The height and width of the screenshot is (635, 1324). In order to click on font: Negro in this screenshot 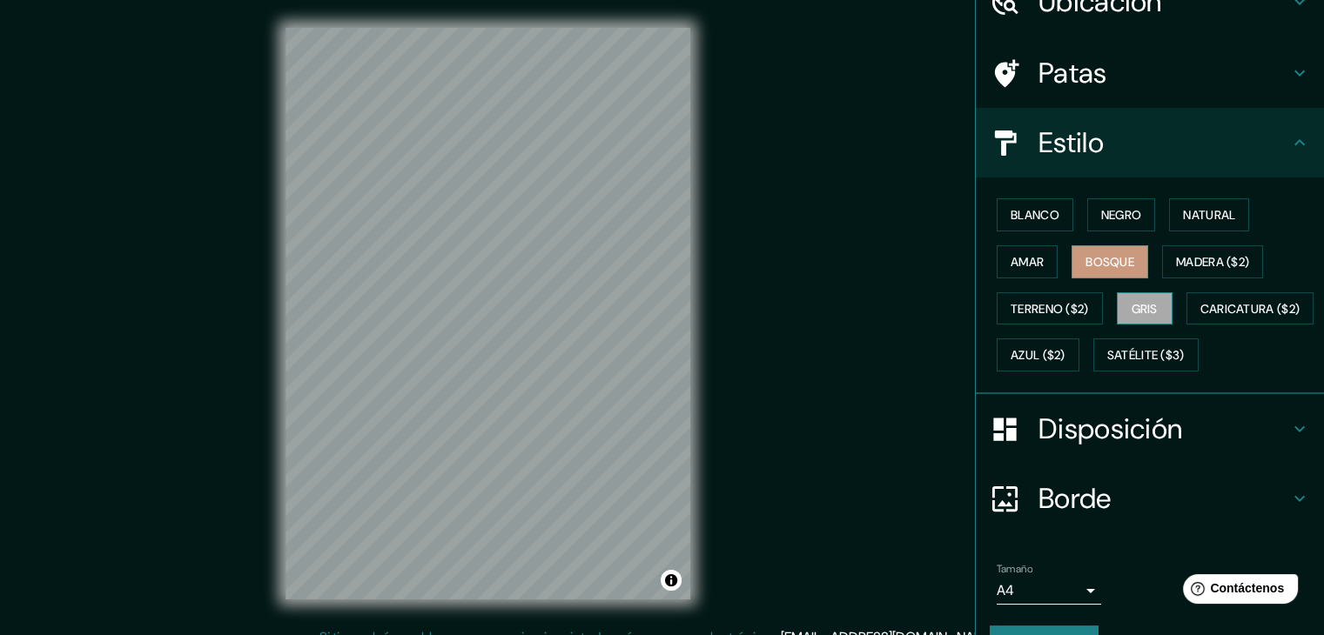, I will do `click(1121, 215)`.